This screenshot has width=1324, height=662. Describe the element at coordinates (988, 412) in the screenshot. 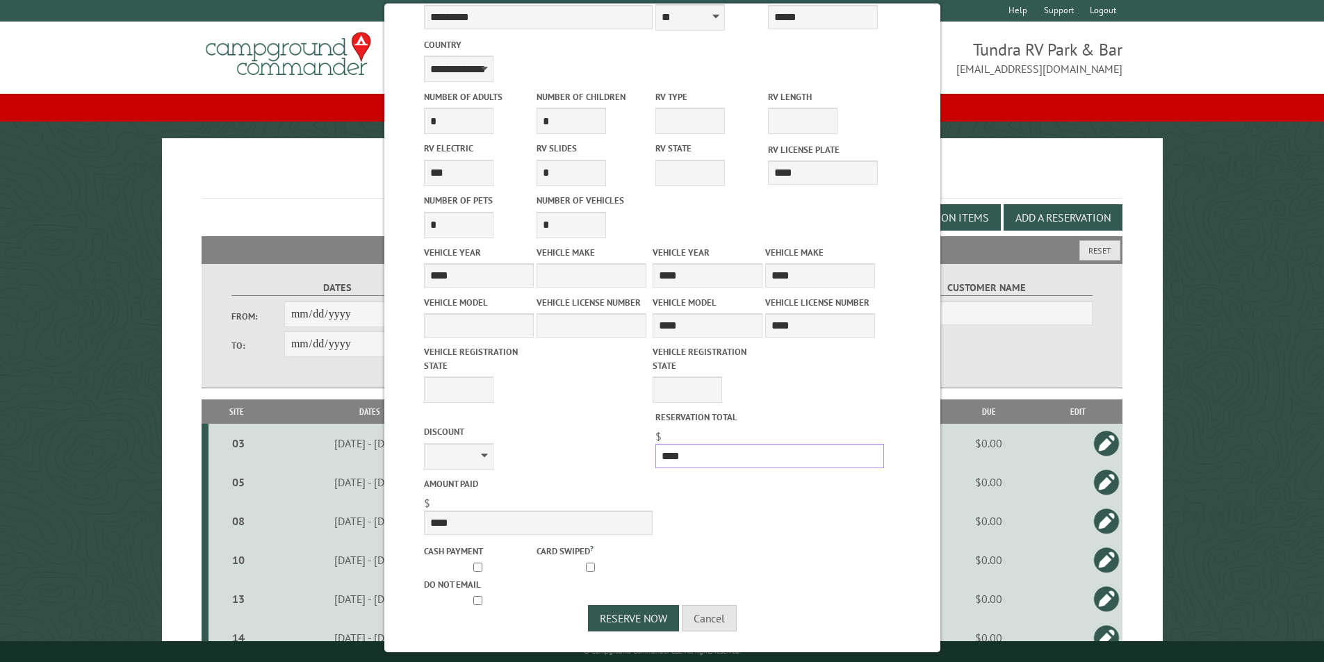

I see `th: Due` at that location.